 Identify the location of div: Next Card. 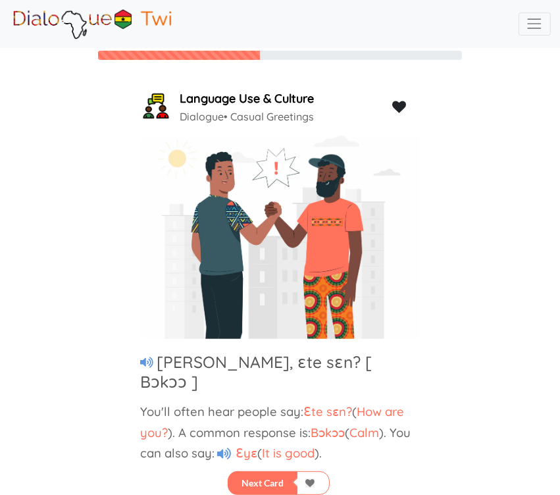
(279, 483).